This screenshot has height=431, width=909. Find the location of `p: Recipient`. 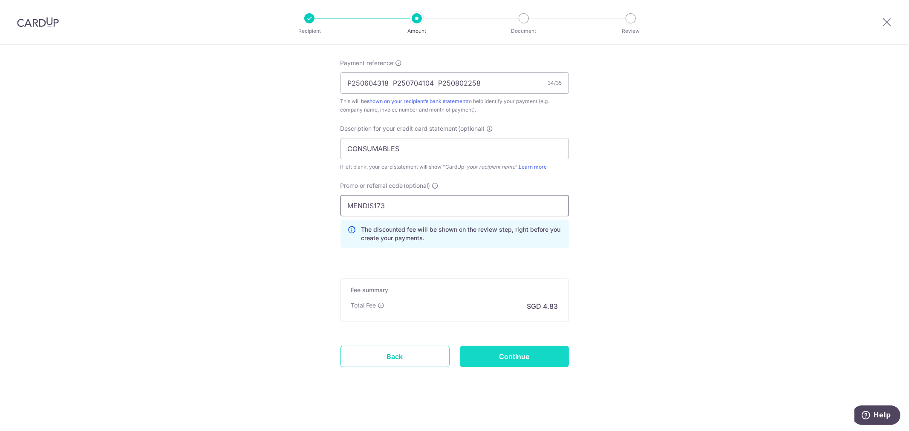

p: Recipient is located at coordinates (309, 31).